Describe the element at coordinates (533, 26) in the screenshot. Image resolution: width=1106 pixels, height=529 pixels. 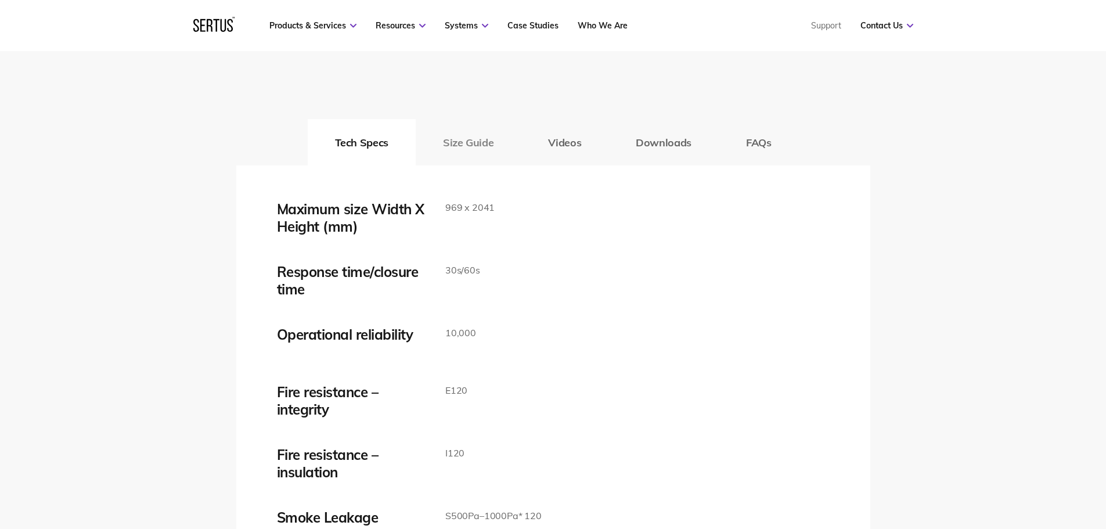
I see `a: Case Studies` at that location.